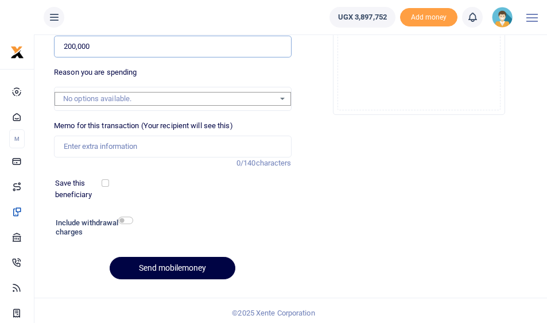  Describe the element at coordinates (429, 17) in the screenshot. I see `li: Toup your wallet` at that location.